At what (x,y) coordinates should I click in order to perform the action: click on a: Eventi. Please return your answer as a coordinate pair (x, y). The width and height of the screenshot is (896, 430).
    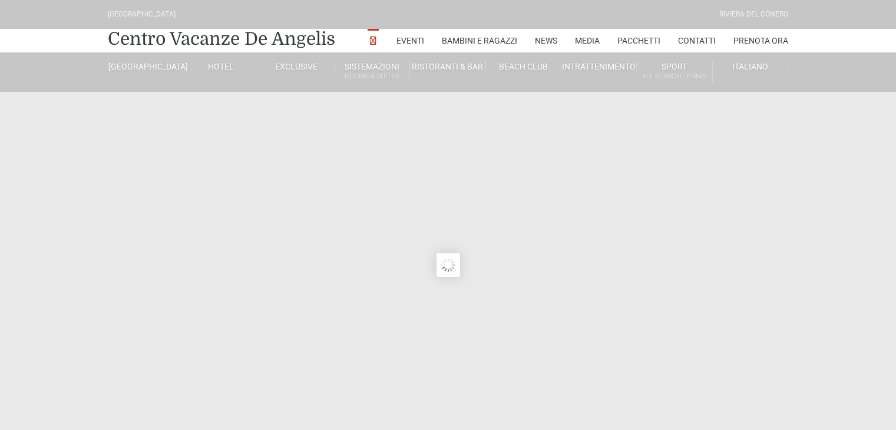
    Looking at the image, I should click on (410, 41).